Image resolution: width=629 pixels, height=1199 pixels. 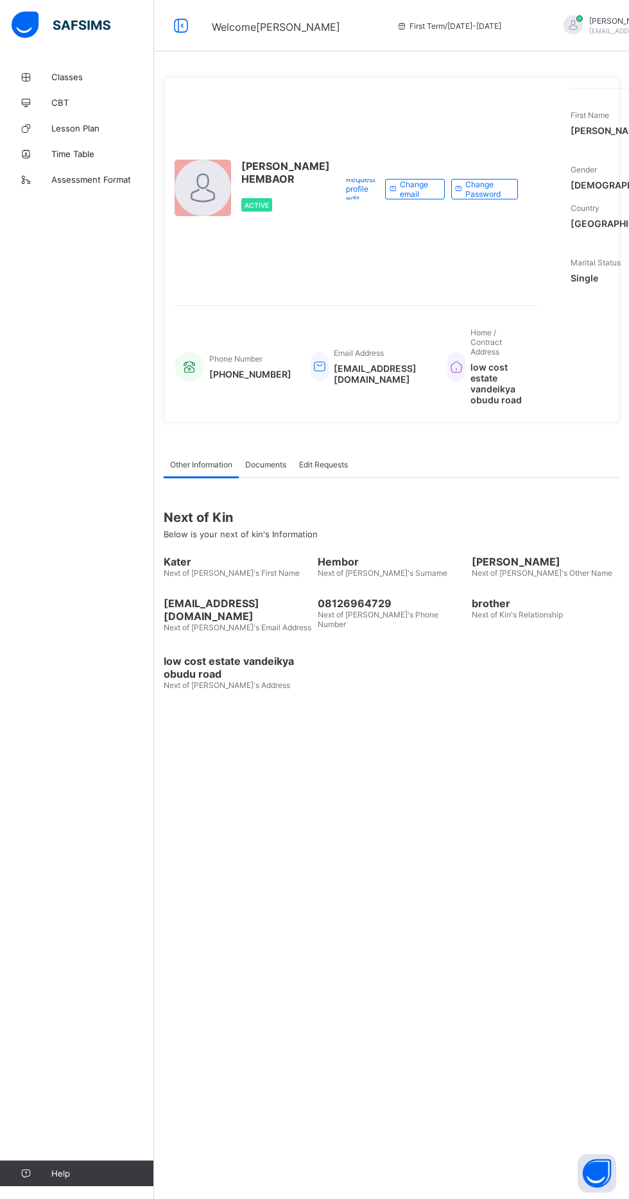 I want to click on span: First Name, so click(x=589, y=115).